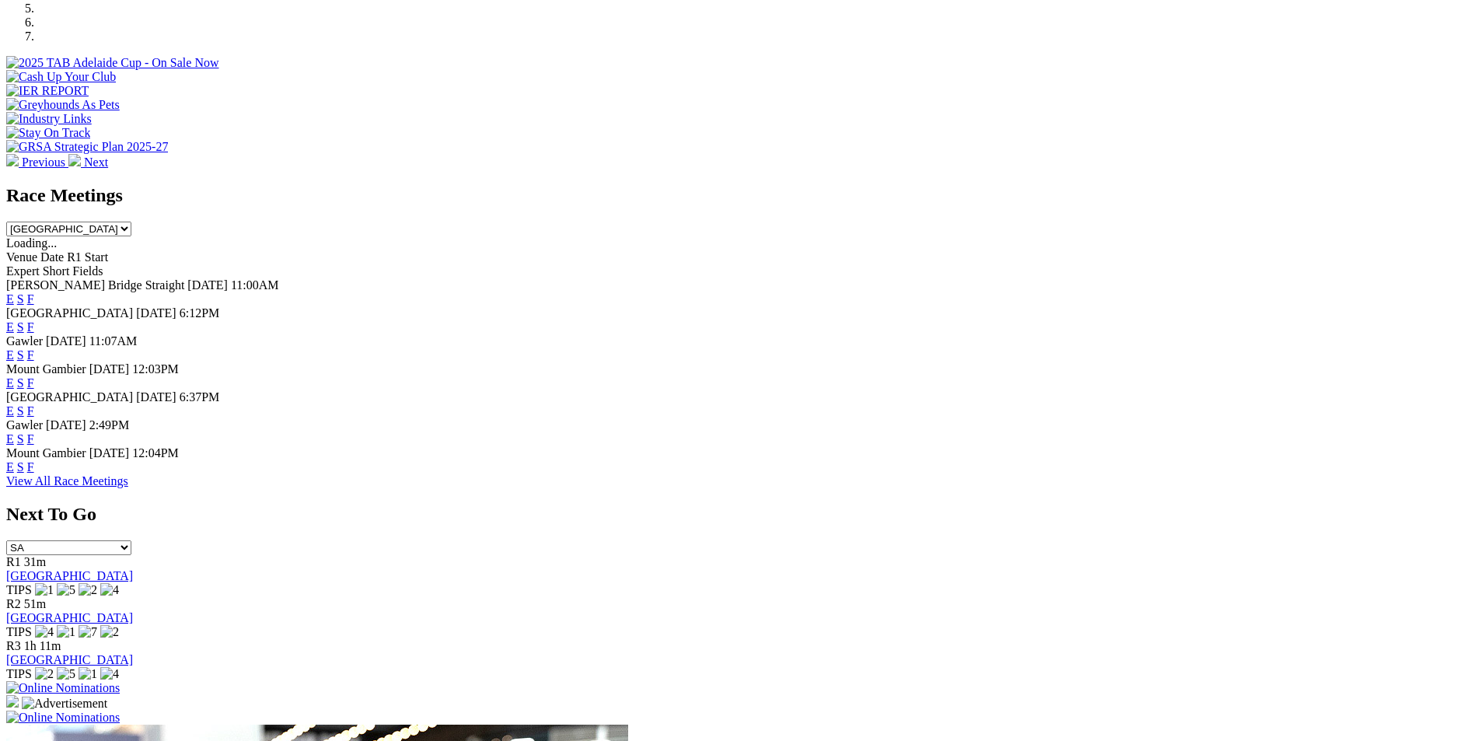  What do you see at coordinates (48, 133) in the screenshot?
I see `img: Stay On Track` at bounding box center [48, 133].